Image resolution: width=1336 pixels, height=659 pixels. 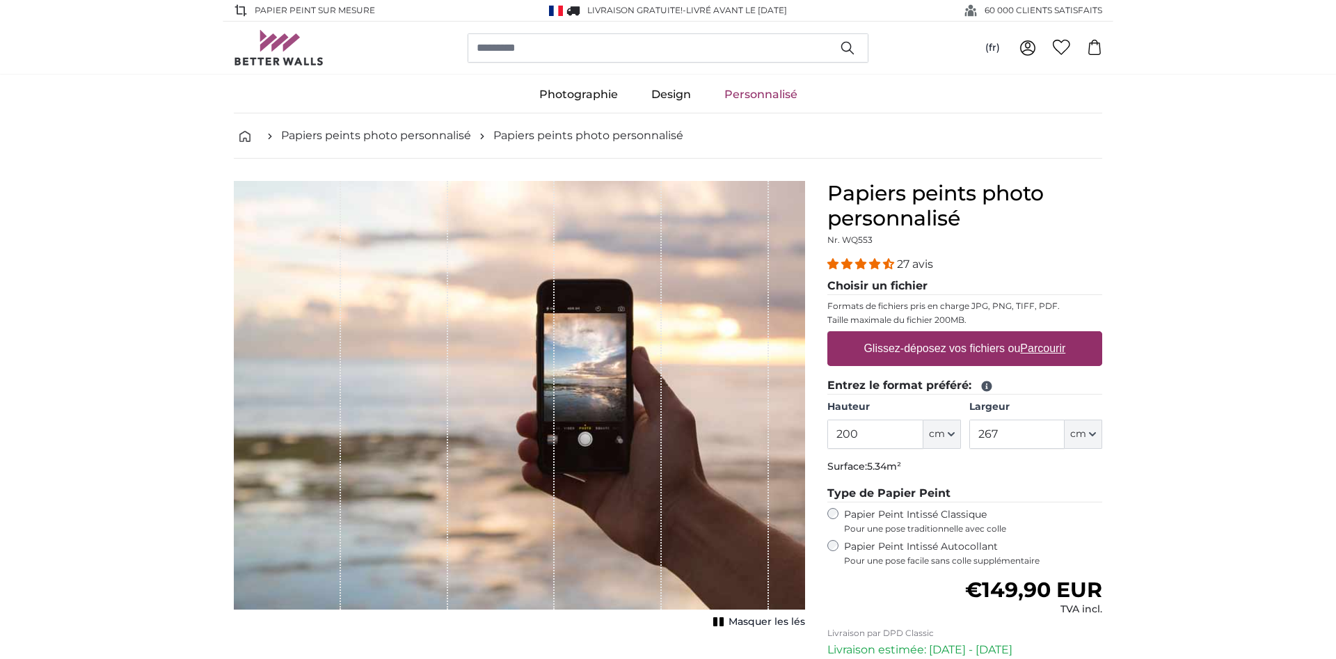 I want to click on a: Photographie, so click(x=578, y=95).